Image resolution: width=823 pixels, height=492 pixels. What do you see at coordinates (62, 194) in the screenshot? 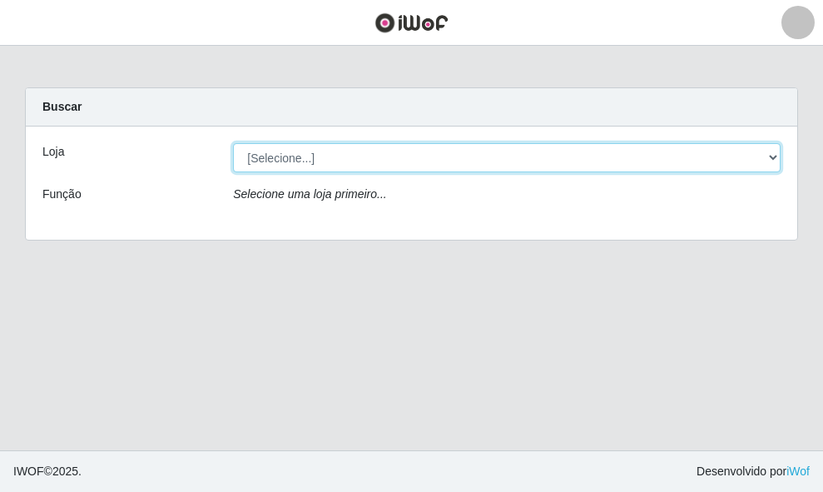
I see `label: Função` at bounding box center [62, 194].